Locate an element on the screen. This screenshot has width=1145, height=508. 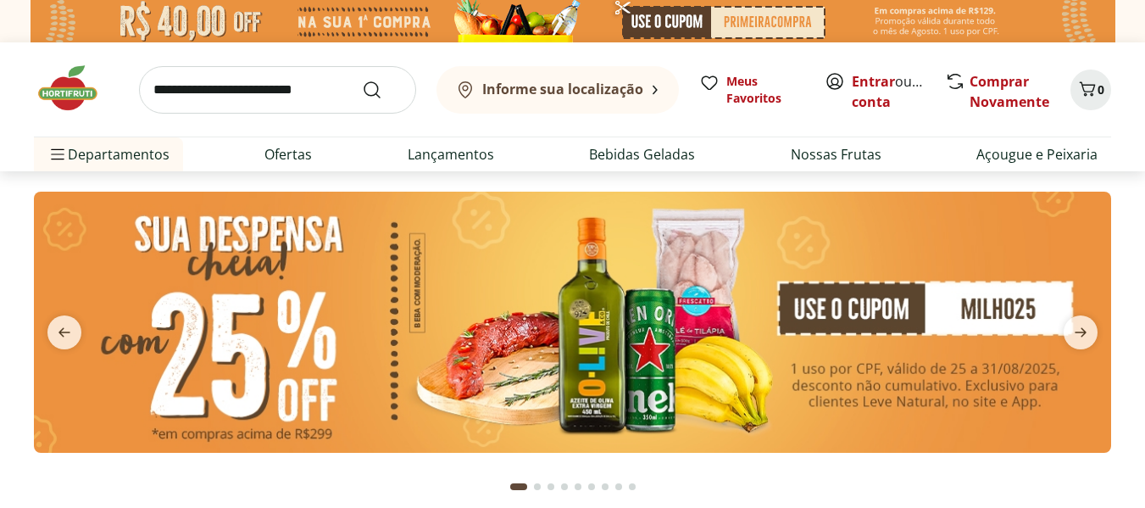
button: Current page from fs-carousel is located at coordinates (519, 487).